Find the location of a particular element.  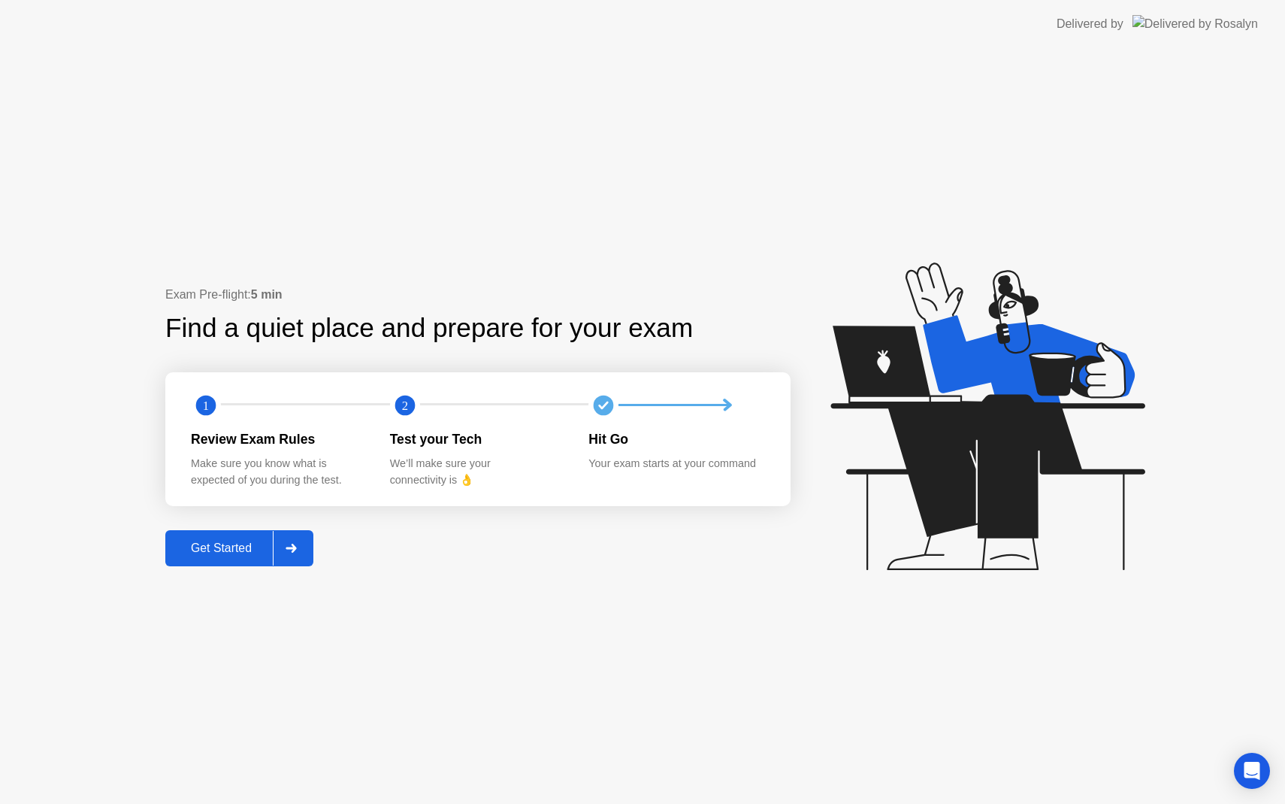

div: Your exam starts at your command is located at coordinates (676, 464).